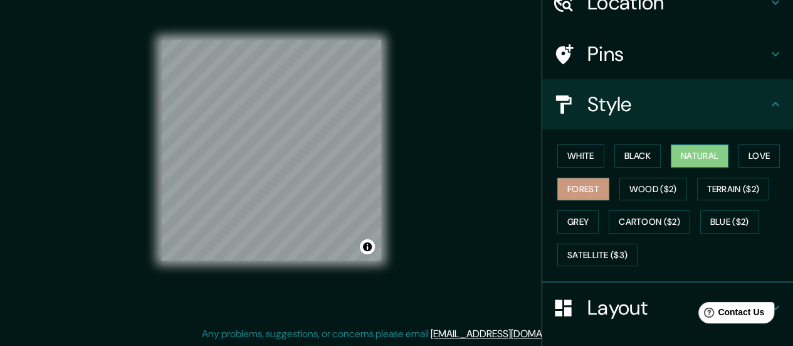  What do you see at coordinates (271, 150) in the screenshot?
I see `canvas: Map` at bounding box center [271, 150].